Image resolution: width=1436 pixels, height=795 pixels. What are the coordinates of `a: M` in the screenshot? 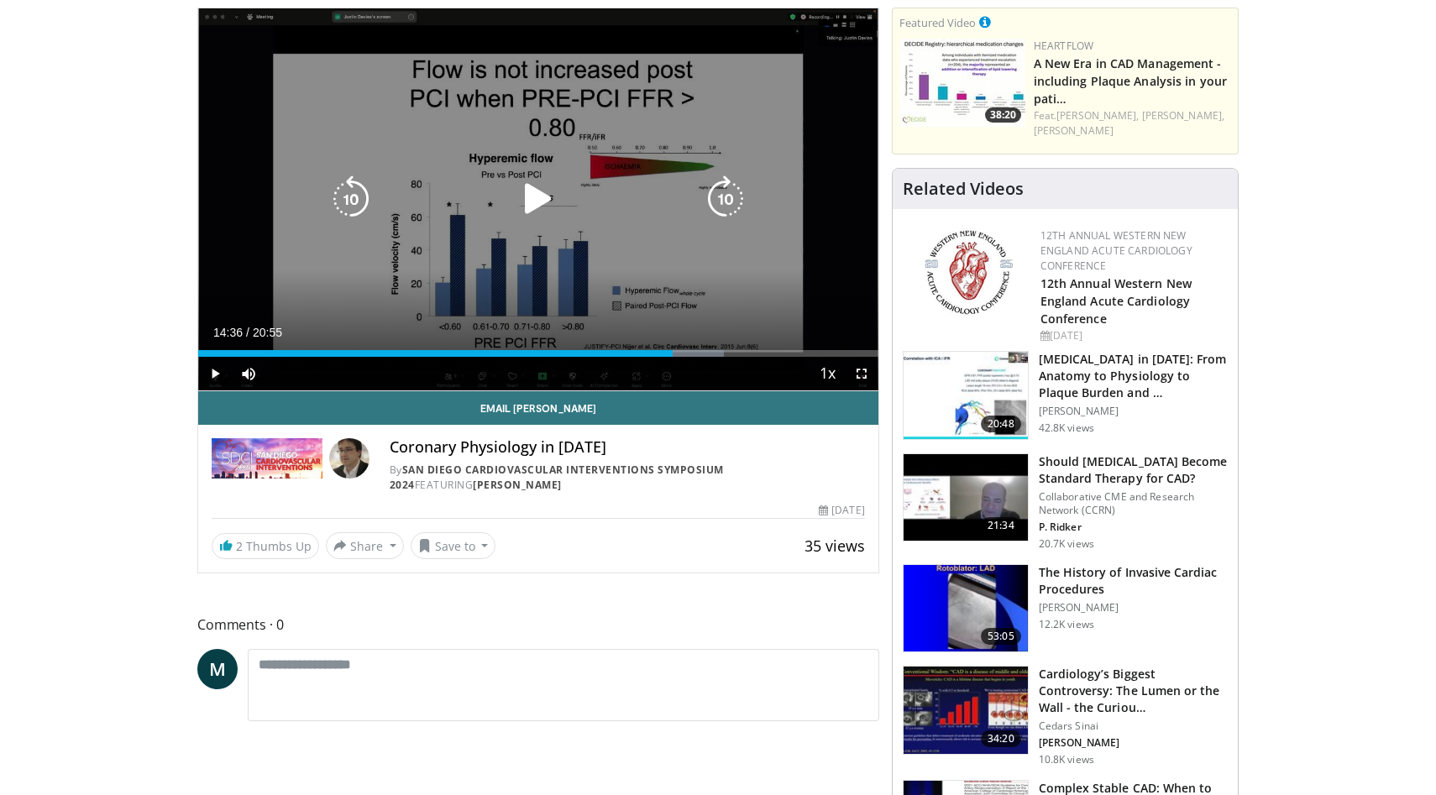 It's located at (217, 669).